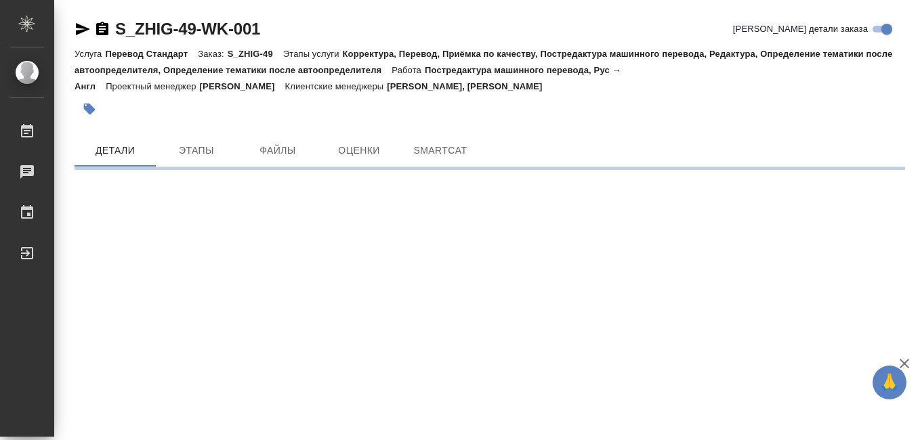 The image size is (920, 440). I want to click on span: Оценки, so click(359, 150).